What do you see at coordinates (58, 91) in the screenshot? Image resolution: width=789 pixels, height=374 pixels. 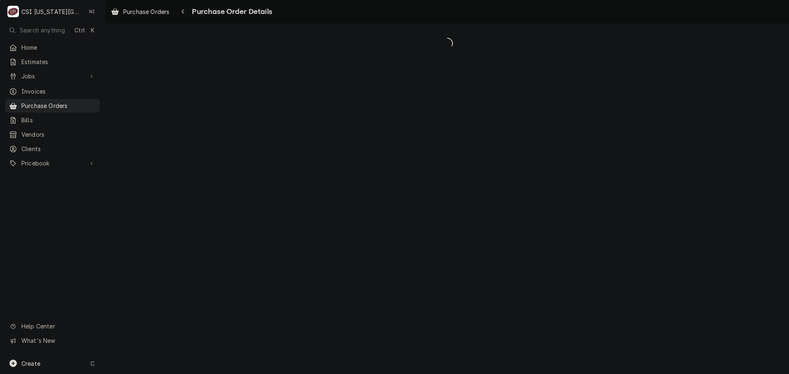 I see `span: Invoices` at bounding box center [58, 91].